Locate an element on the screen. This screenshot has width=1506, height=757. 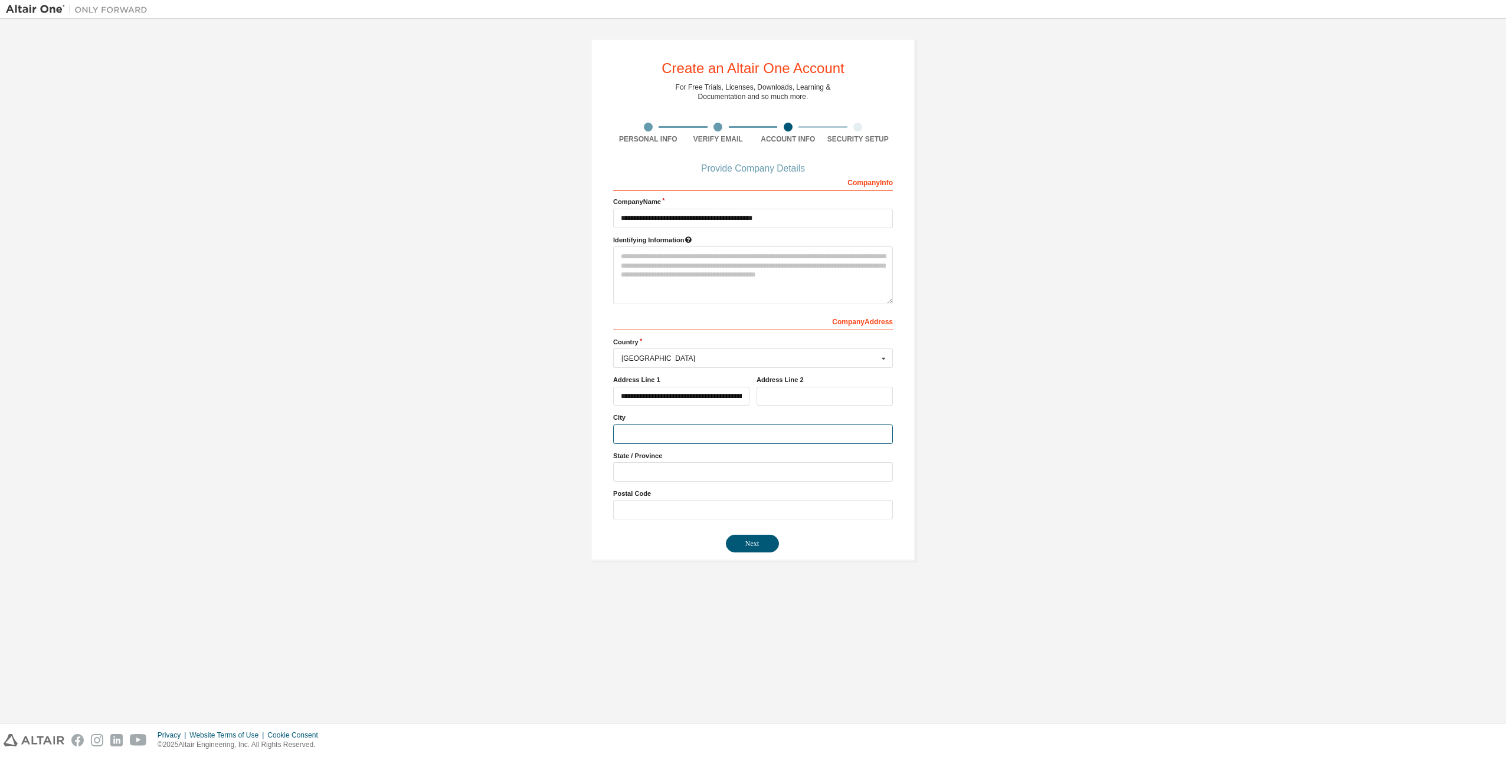
label: Please provide any information that will help our support team identify your company. Email and n... is located at coordinates (753, 240).